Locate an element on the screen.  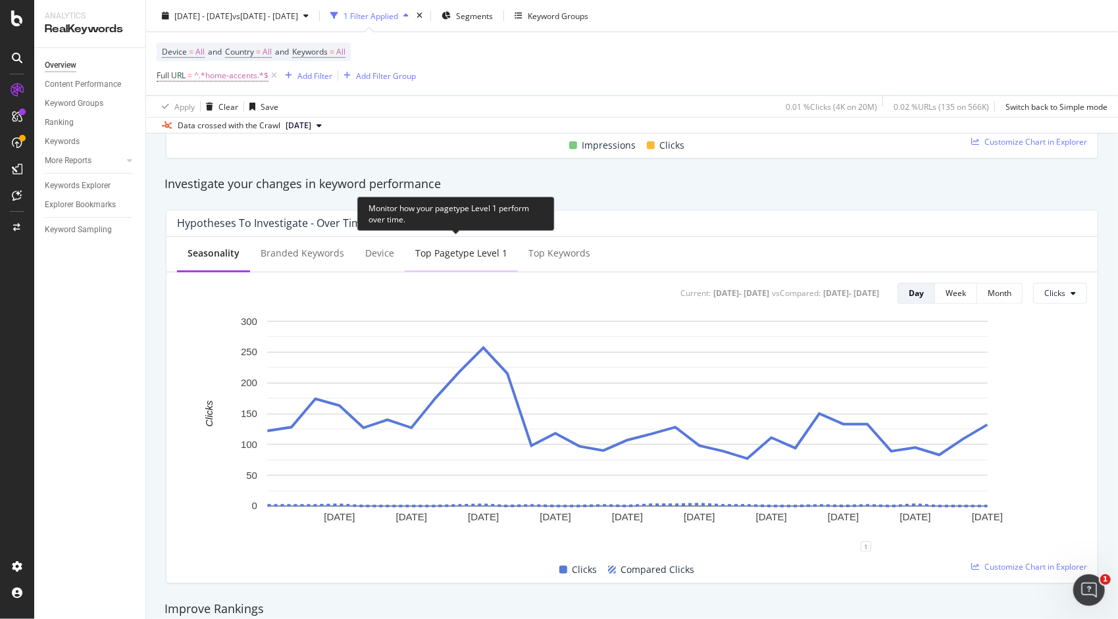
div: Data crossed with the Crawl is located at coordinates (229, 126).